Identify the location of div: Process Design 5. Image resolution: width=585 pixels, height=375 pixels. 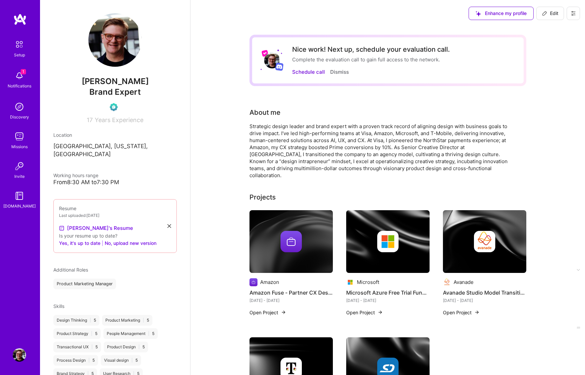
(76, 360).